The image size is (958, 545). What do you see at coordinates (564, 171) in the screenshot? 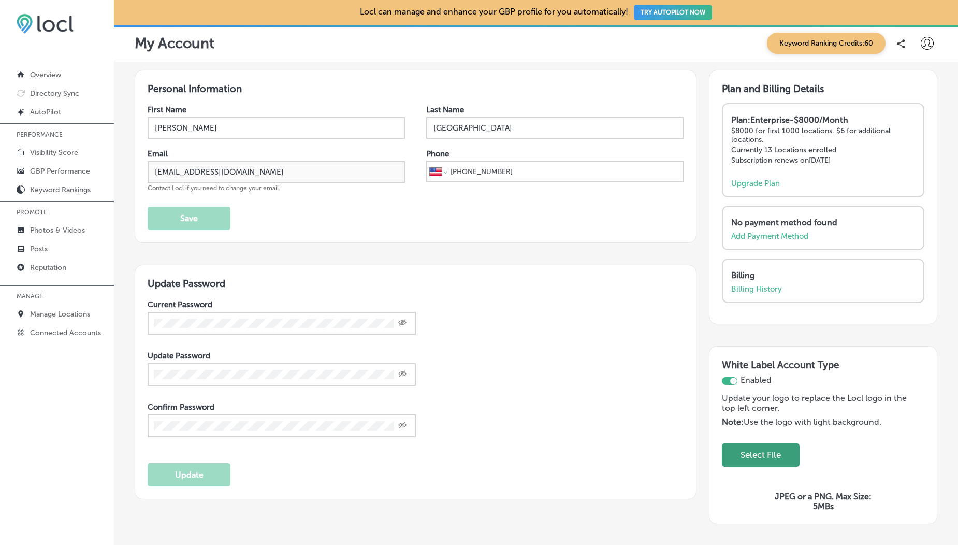
I see `input: Phone number` at bounding box center [564, 171].